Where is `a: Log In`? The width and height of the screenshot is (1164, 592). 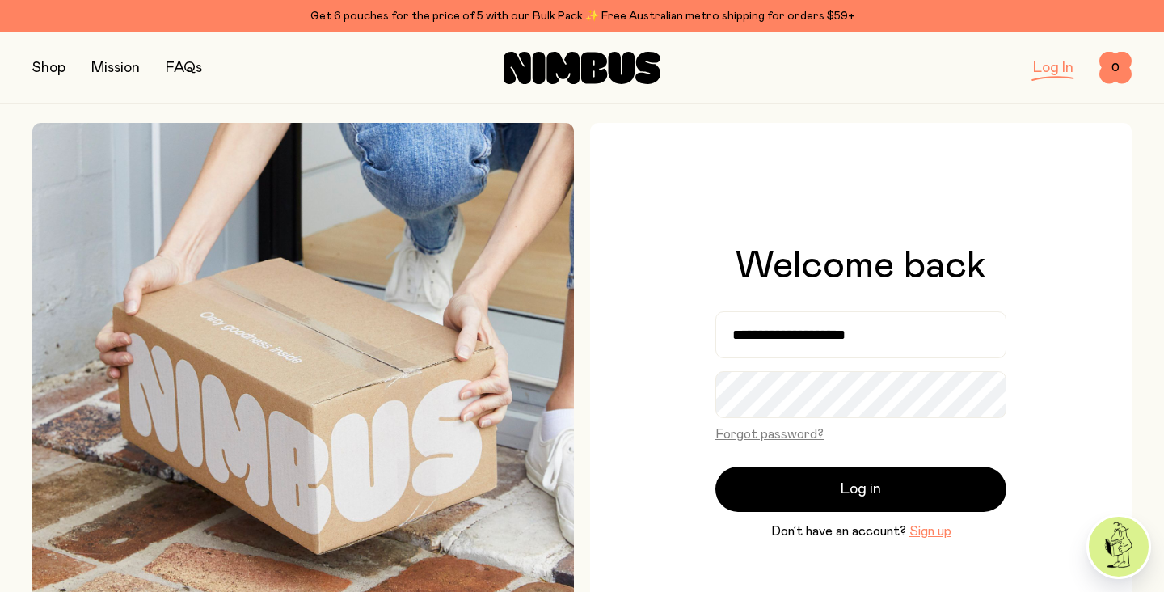
a: Log In is located at coordinates (1054, 68).